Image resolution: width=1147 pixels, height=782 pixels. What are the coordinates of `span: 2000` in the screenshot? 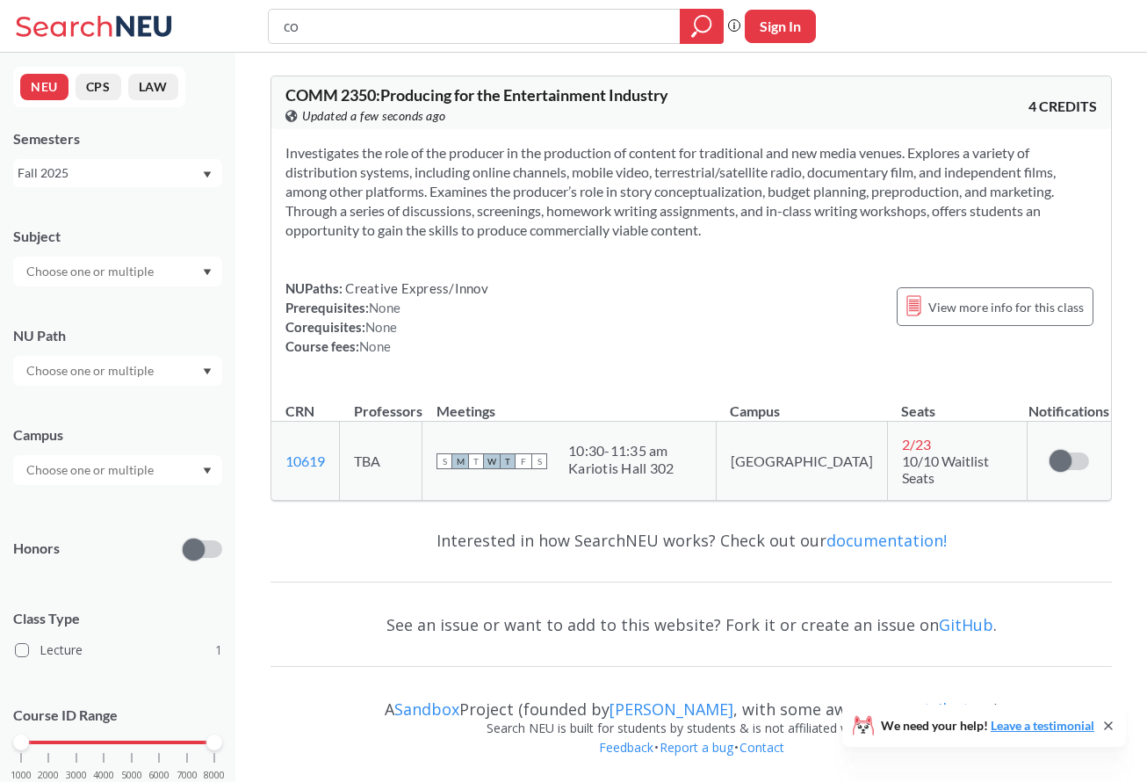 It's located at (48, 775).